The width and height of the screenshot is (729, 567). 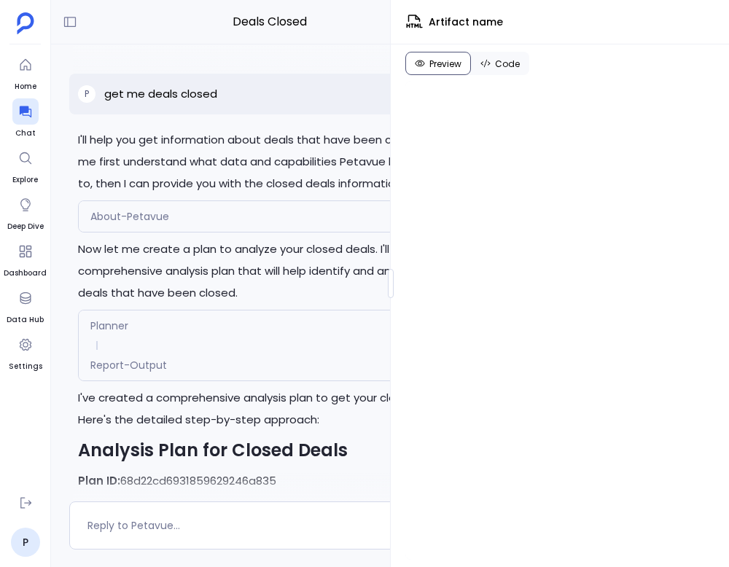 What do you see at coordinates (130, 216) in the screenshot?
I see `span: About-Petavue` at bounding box center [130, 216].